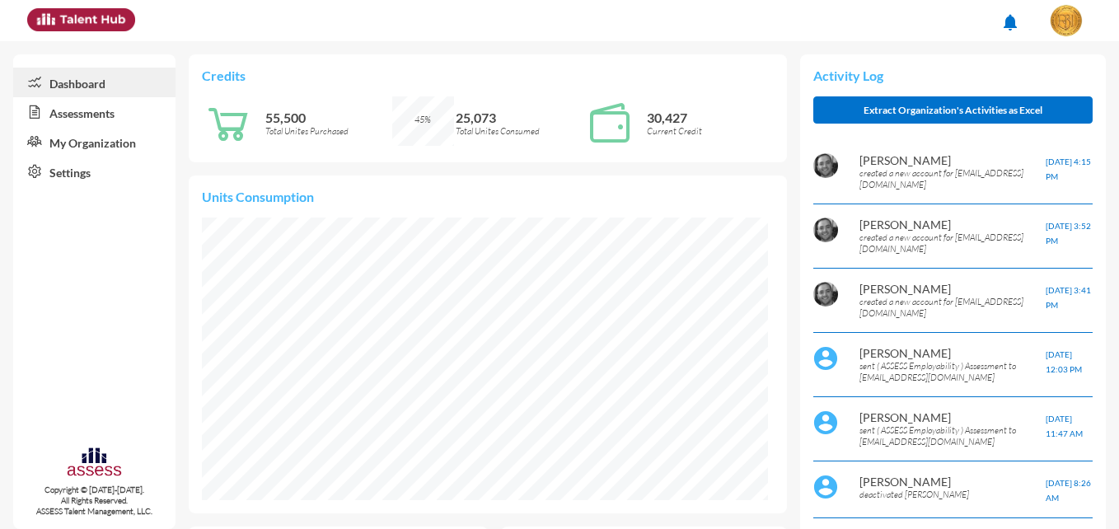 This screenshot has height=529, width=1119. What do you see at coordinates (710, 131) in the screenshot?
I see `p: Current Credit` at bounding box center [710, 131].